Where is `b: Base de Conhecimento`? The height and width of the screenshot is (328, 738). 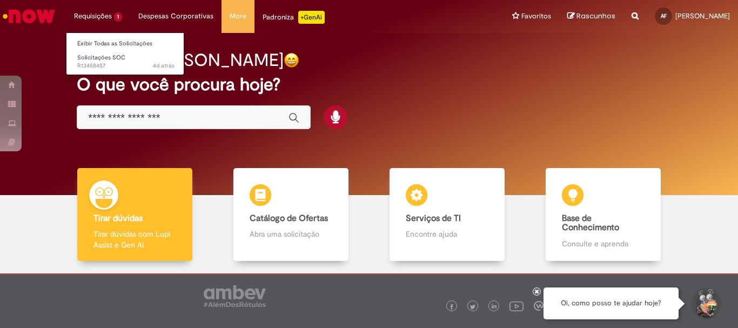
b: Base de Conhecimento is located at coordinates (591, 223).